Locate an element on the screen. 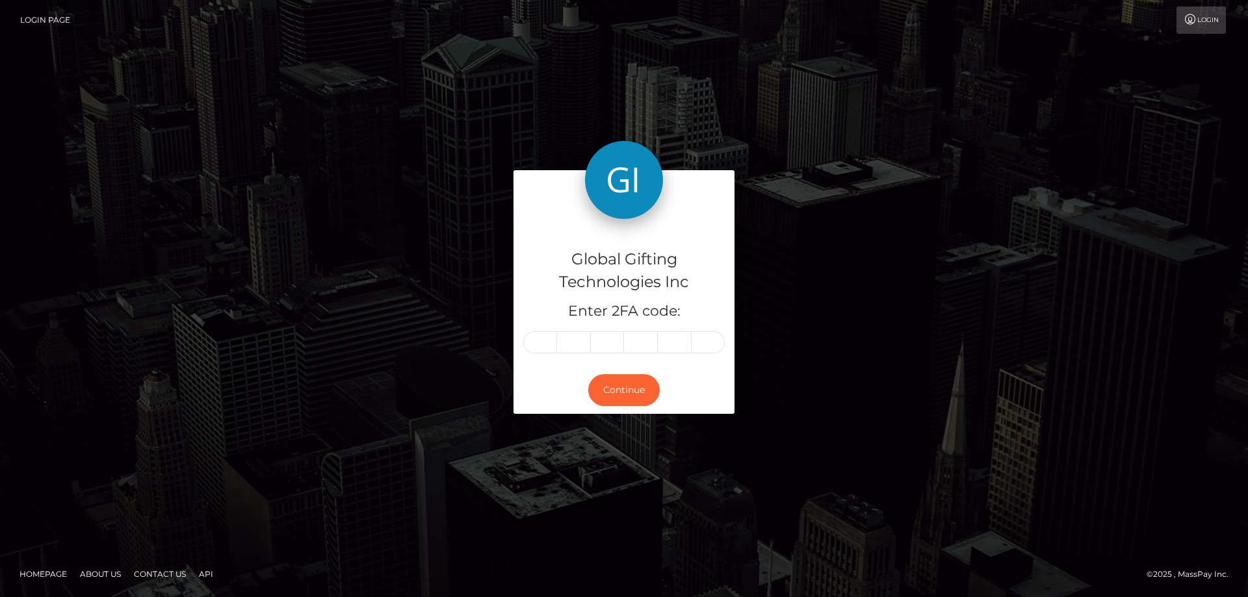  a: API is located at coordinates (206, 574).